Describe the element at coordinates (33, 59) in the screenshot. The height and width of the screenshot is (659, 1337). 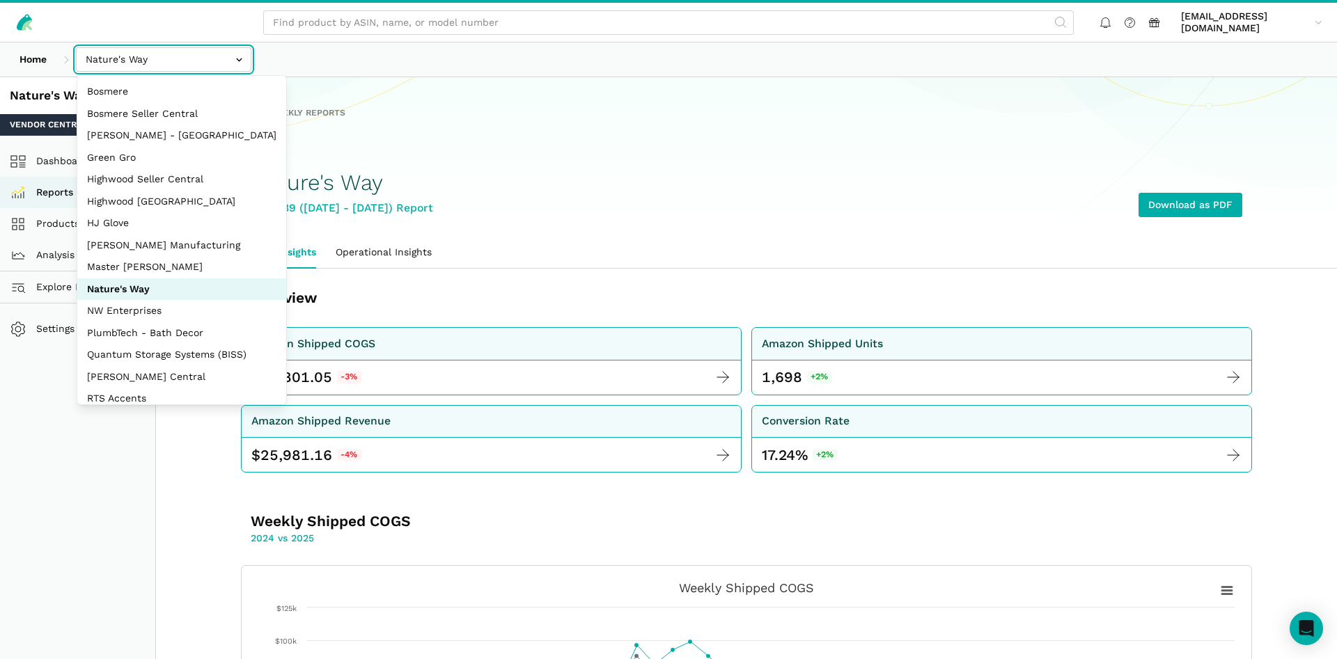
I see `a: Home` at that location.